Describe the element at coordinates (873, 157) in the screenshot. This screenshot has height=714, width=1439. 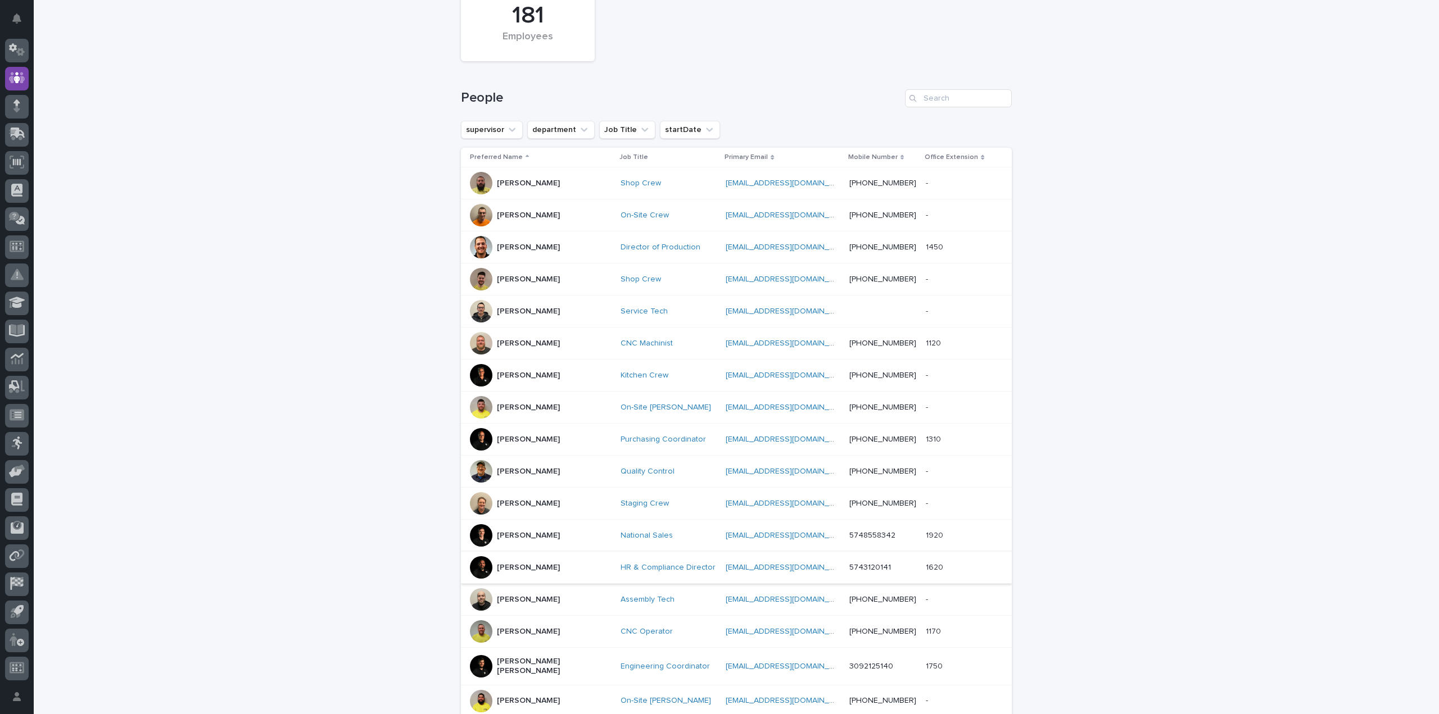
I see `p: Mobile Number` at that location.